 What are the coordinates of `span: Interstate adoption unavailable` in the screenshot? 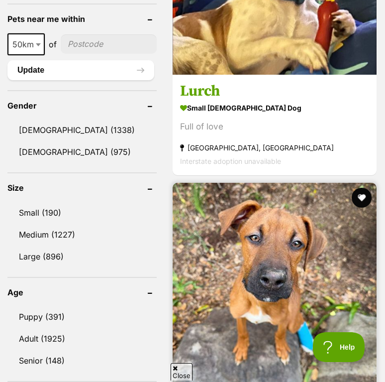 It's located at (230, 161).